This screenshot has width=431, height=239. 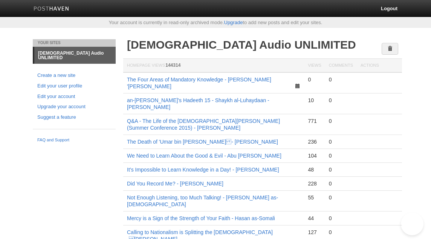 What do you see at coordinates (74, 86) in the screenshot?
I see `a: Edit your user profile` at bounding box center [74, 86].